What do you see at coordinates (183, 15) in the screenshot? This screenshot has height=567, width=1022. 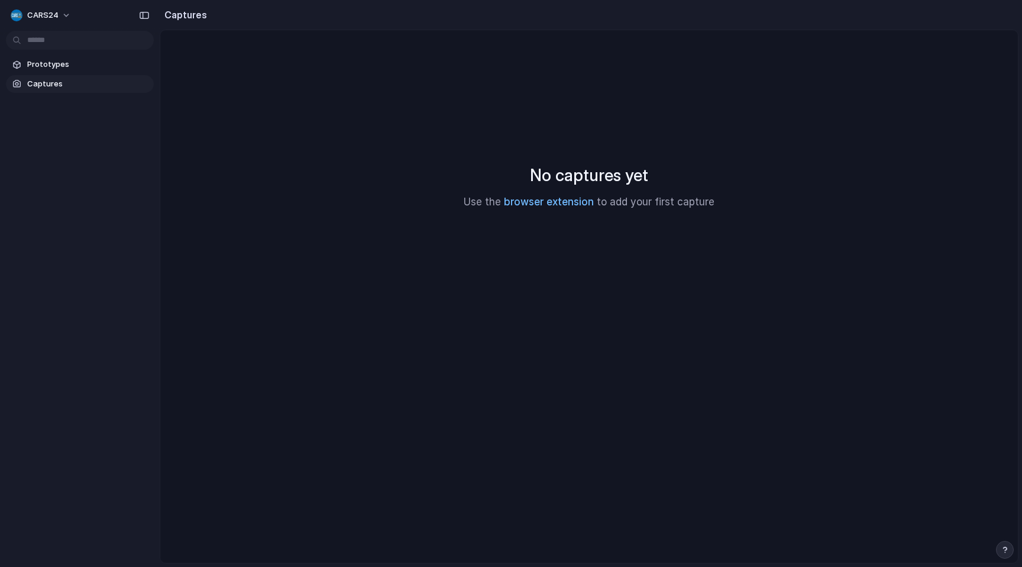 I see `h2: Captures` at bounding box center [183, 15].